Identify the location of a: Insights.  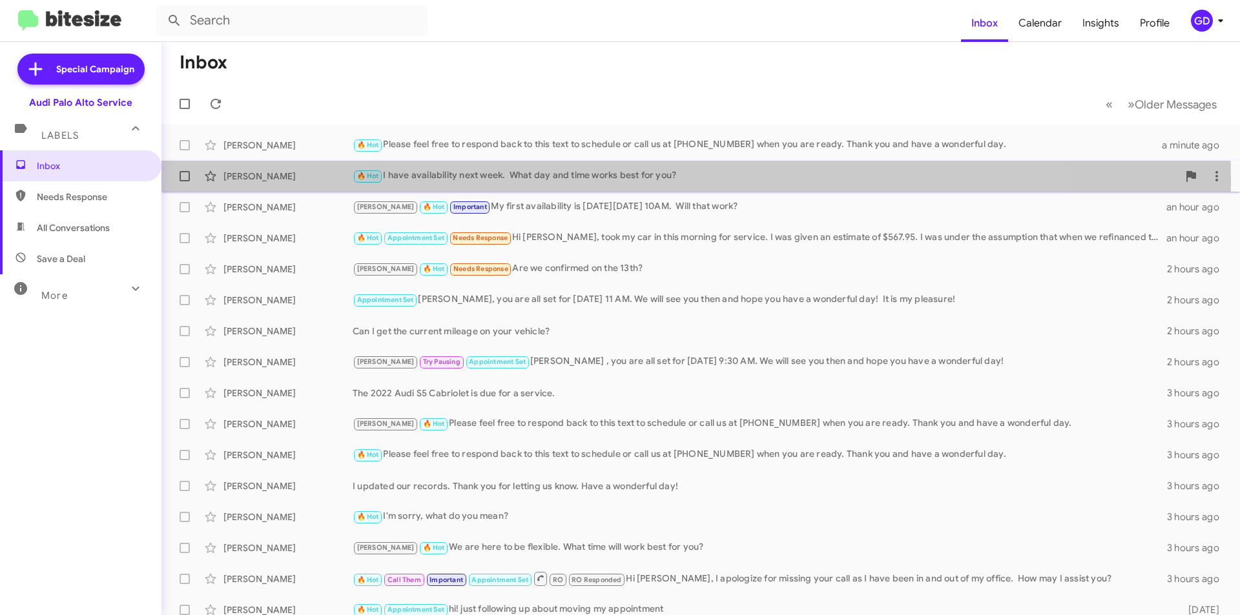
(1100, 23).